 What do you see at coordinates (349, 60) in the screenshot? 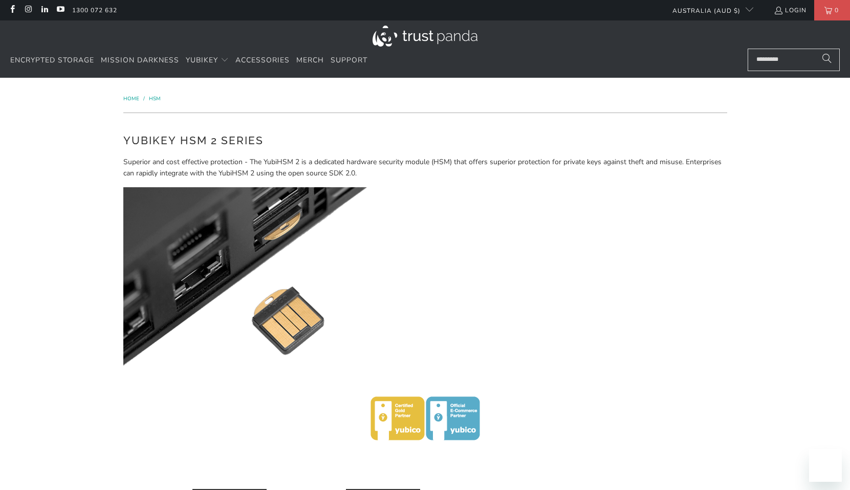
I see `span: Support` at bounding box center [349, 60].